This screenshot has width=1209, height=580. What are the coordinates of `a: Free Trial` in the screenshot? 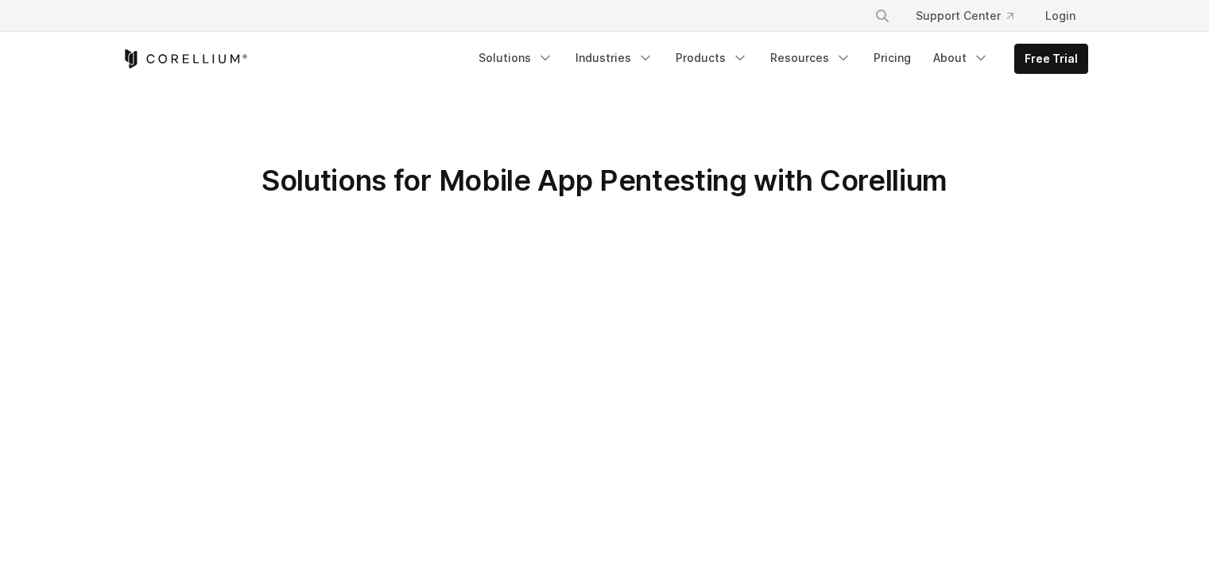 It's located at (1051, 59).